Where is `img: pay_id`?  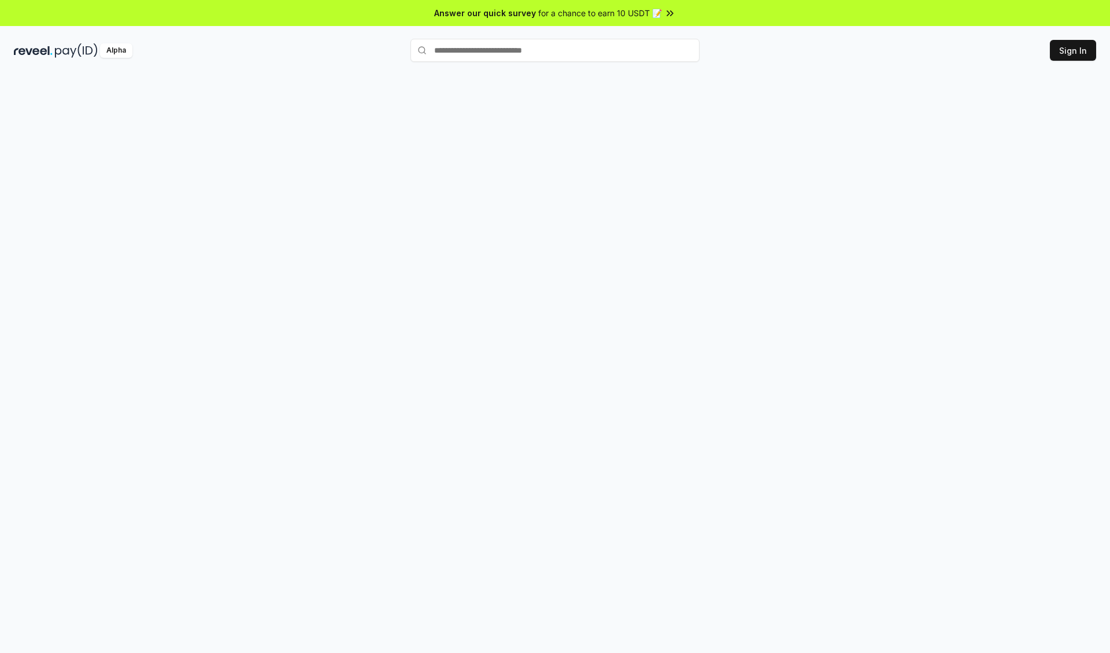 img: pay_id is located at coordinates (76, 50).